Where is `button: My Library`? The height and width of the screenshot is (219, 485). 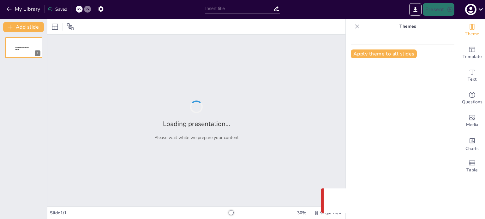 button: My Library is located at coordinates (24, 9).